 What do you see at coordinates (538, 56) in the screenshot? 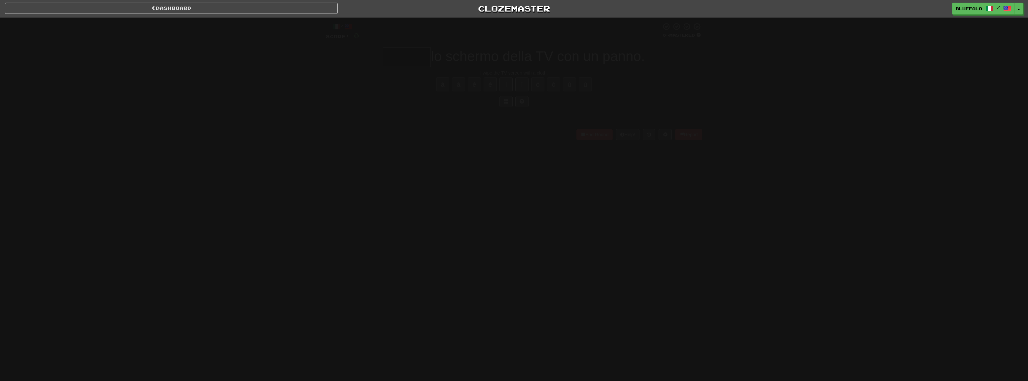
I see `span: lo schermo della TV con un panno.` at bounding box center [538, 56].